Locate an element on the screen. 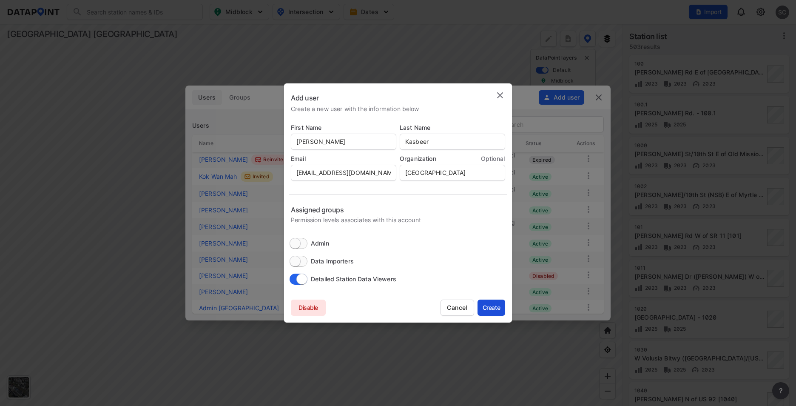  span: Create is located at coordinates (491, 307).